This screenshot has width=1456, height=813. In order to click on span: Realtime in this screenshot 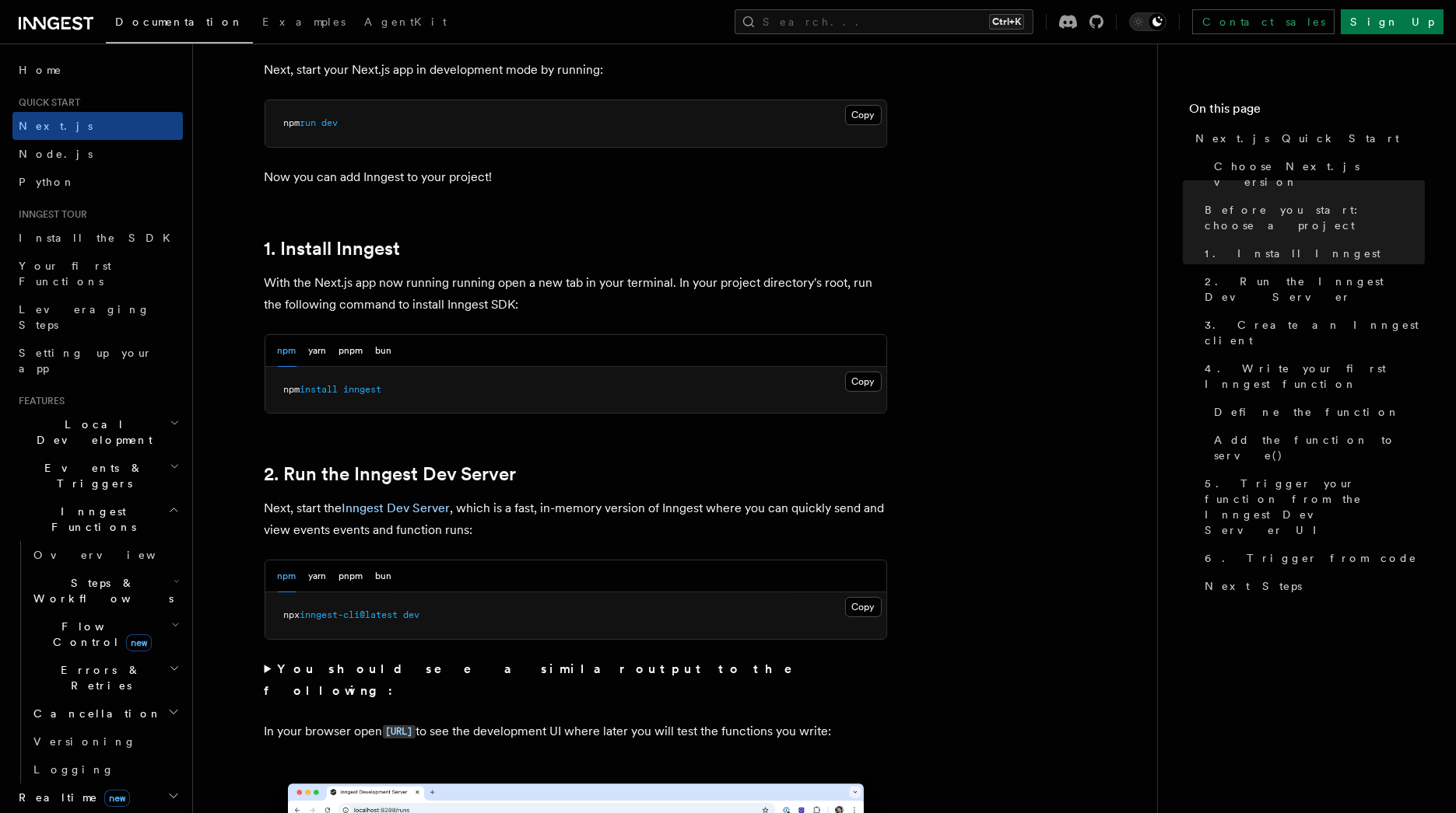, I will do `click(71, 798)`.